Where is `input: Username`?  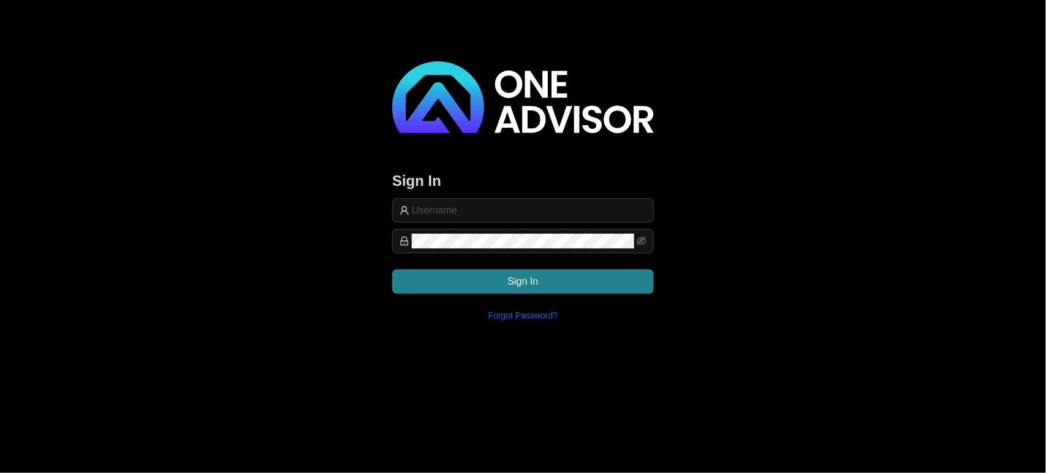 input: Username is located at coordinates (529, 210).